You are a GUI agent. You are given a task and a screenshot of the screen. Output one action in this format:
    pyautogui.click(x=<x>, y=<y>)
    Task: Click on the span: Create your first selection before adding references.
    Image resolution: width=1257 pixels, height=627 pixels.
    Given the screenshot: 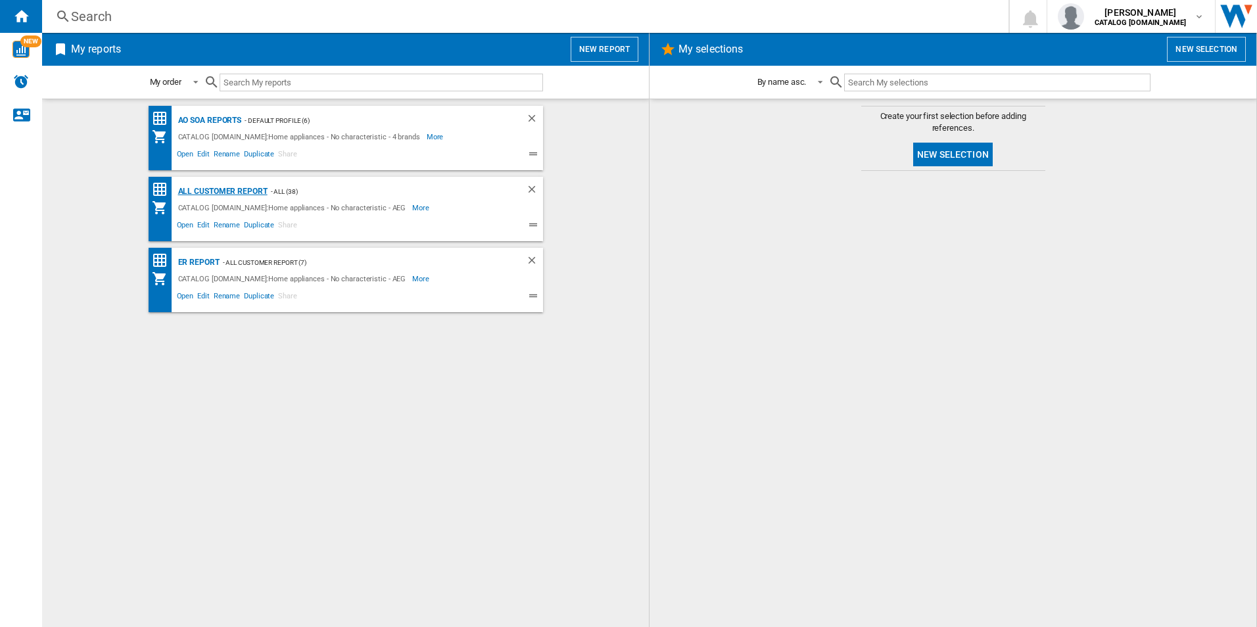 What is the action you would take?
    pyautogui.click(x=953, y=122)
    